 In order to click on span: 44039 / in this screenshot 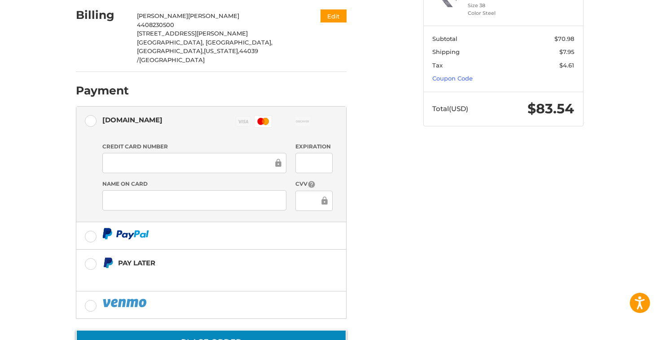, I will do `click(198, 55)`.